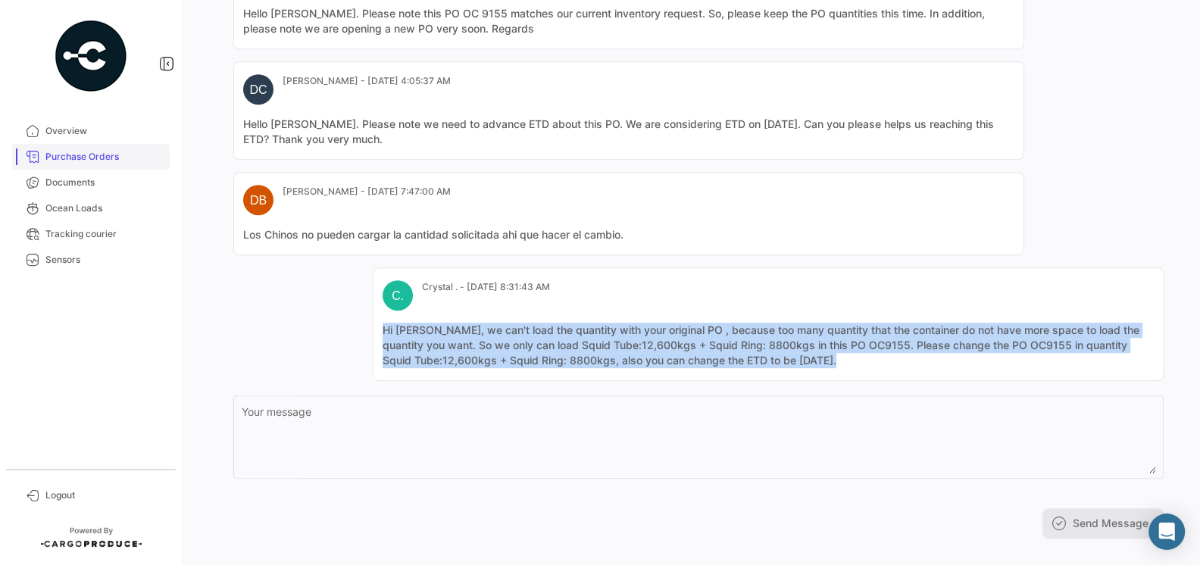  Describe the element at coordinates (91, 131) in the screenshot. I see `a: Overview` at that location.